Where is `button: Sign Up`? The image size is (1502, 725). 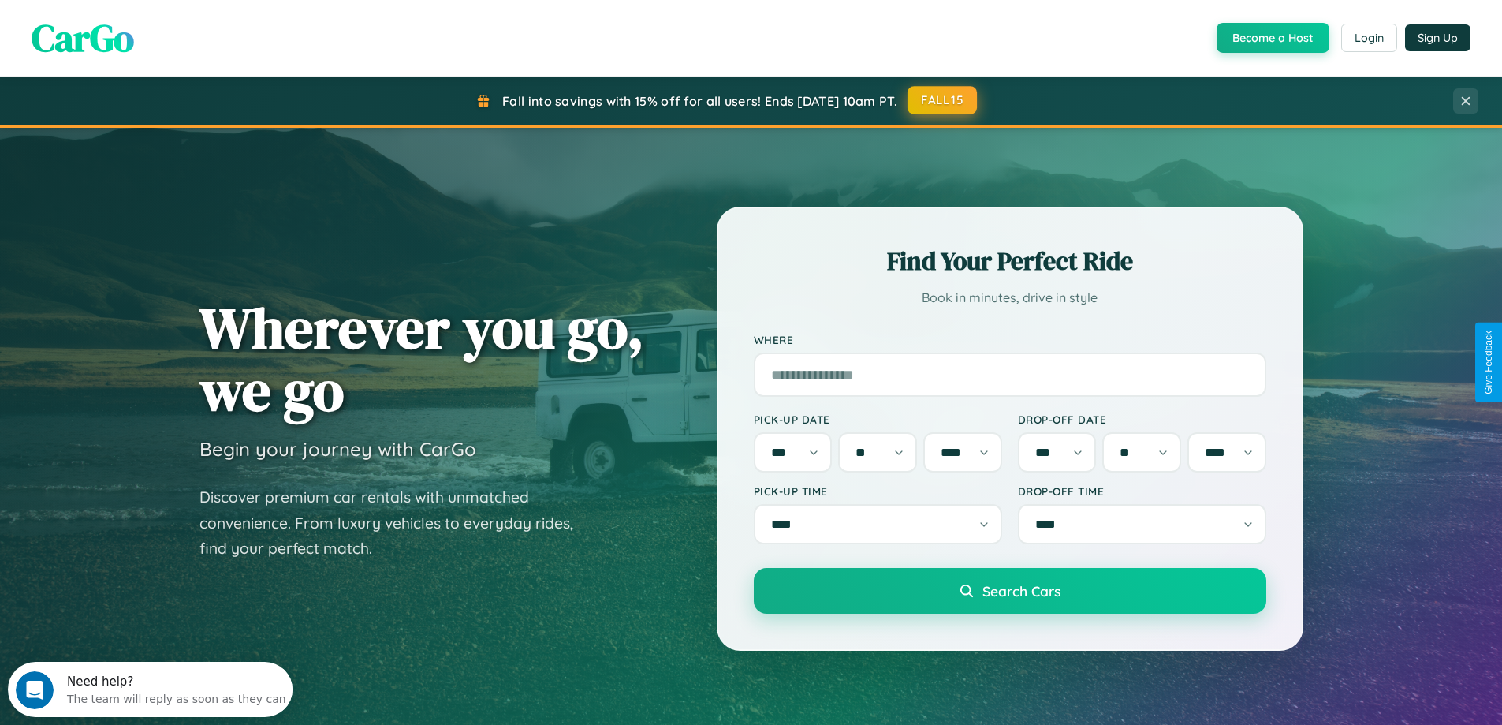
button: Sign Up is located at coordinates (1438, 38).